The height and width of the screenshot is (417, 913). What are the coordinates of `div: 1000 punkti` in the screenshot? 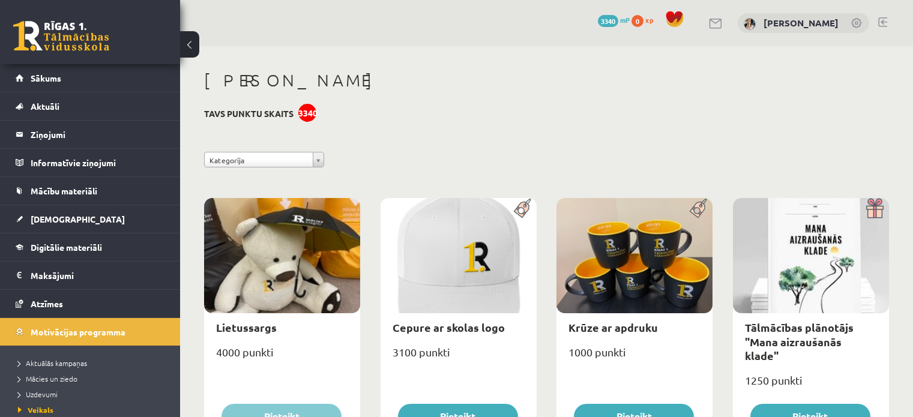 It's located at (635, 357).